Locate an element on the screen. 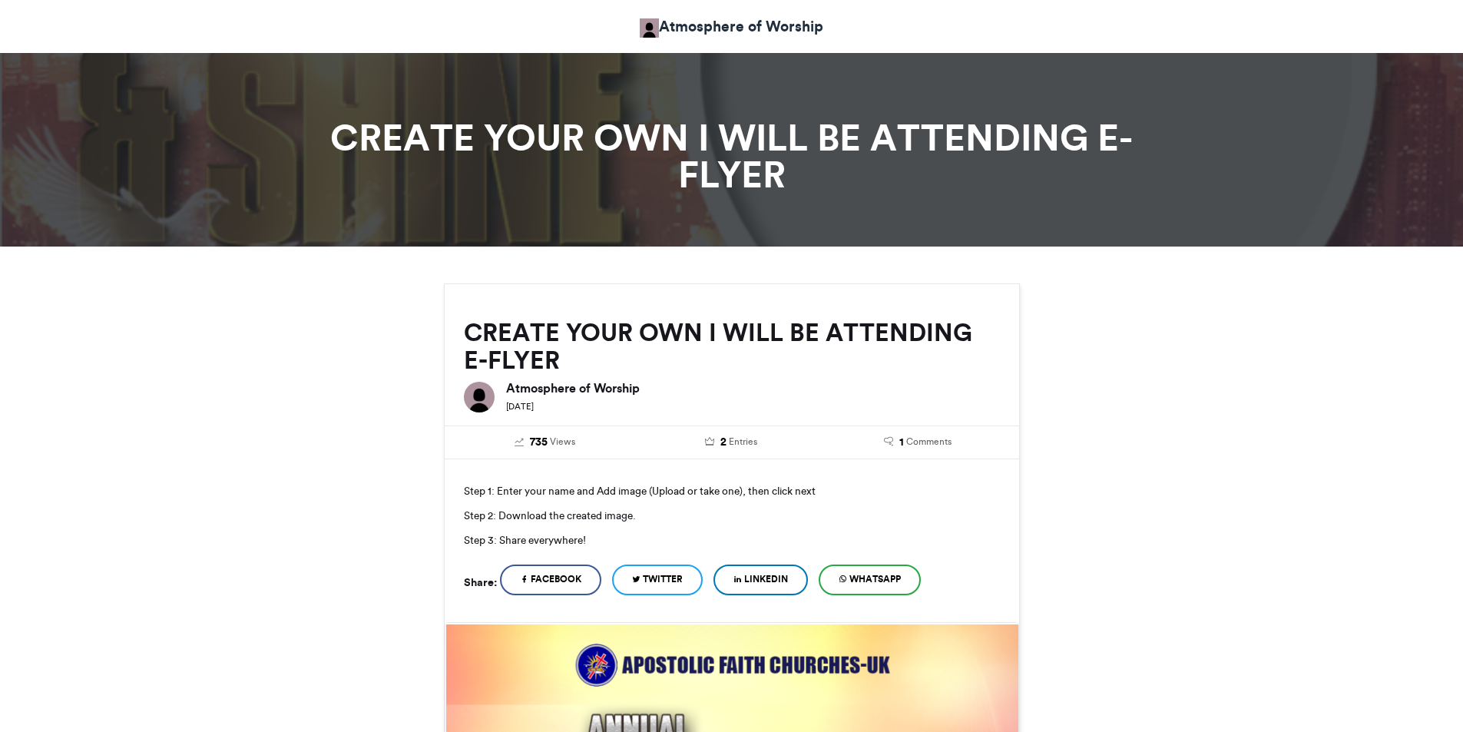  h6: Atmosphere of Worship is located at coordinates (753, 388).